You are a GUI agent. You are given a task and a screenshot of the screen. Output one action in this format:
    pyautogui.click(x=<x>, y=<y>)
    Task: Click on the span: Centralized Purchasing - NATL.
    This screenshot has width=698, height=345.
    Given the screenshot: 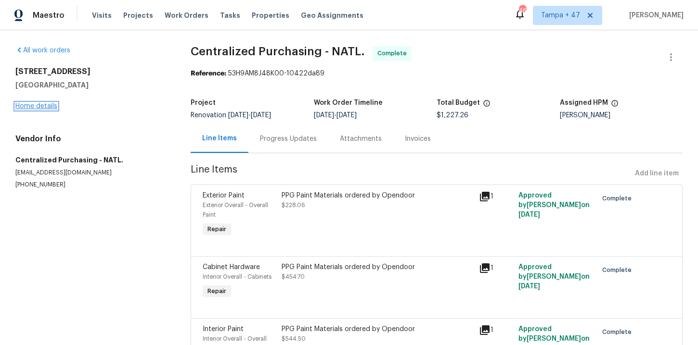 What is the action you would take?
    pyautogui.click(x=278, y=51)
    